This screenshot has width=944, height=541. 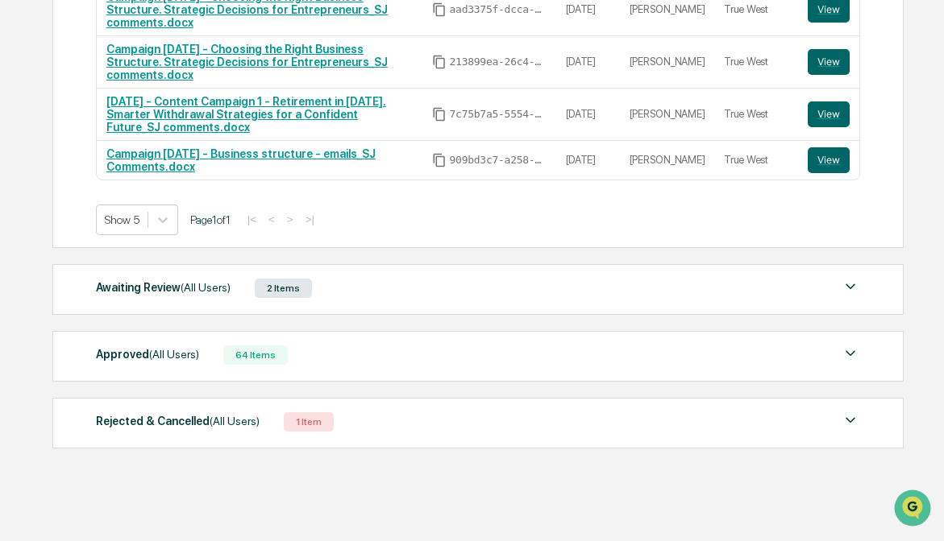 What do you see at coordinates (210, 220) in the screenshot?
I see `span: Page 1 of 1` at bounding box center [210, 220].